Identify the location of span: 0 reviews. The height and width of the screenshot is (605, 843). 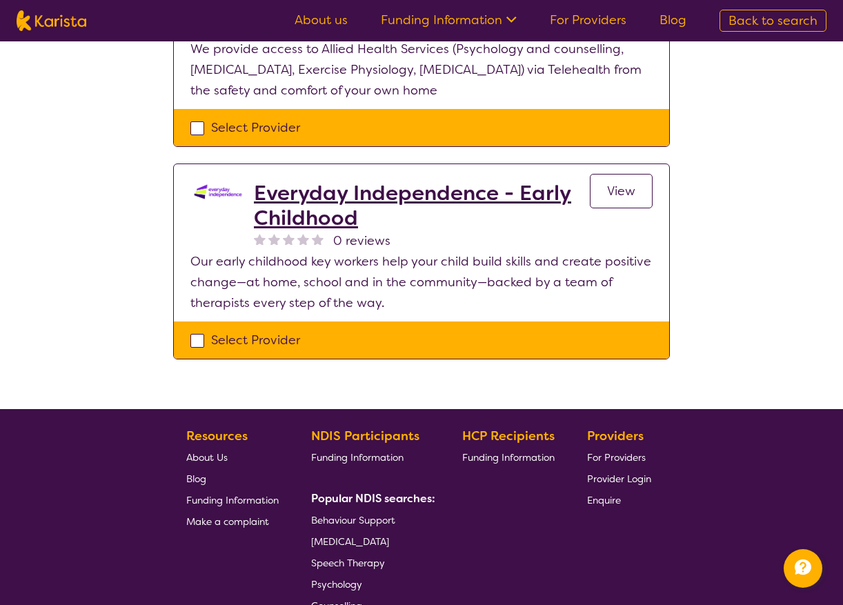
(361, 241).